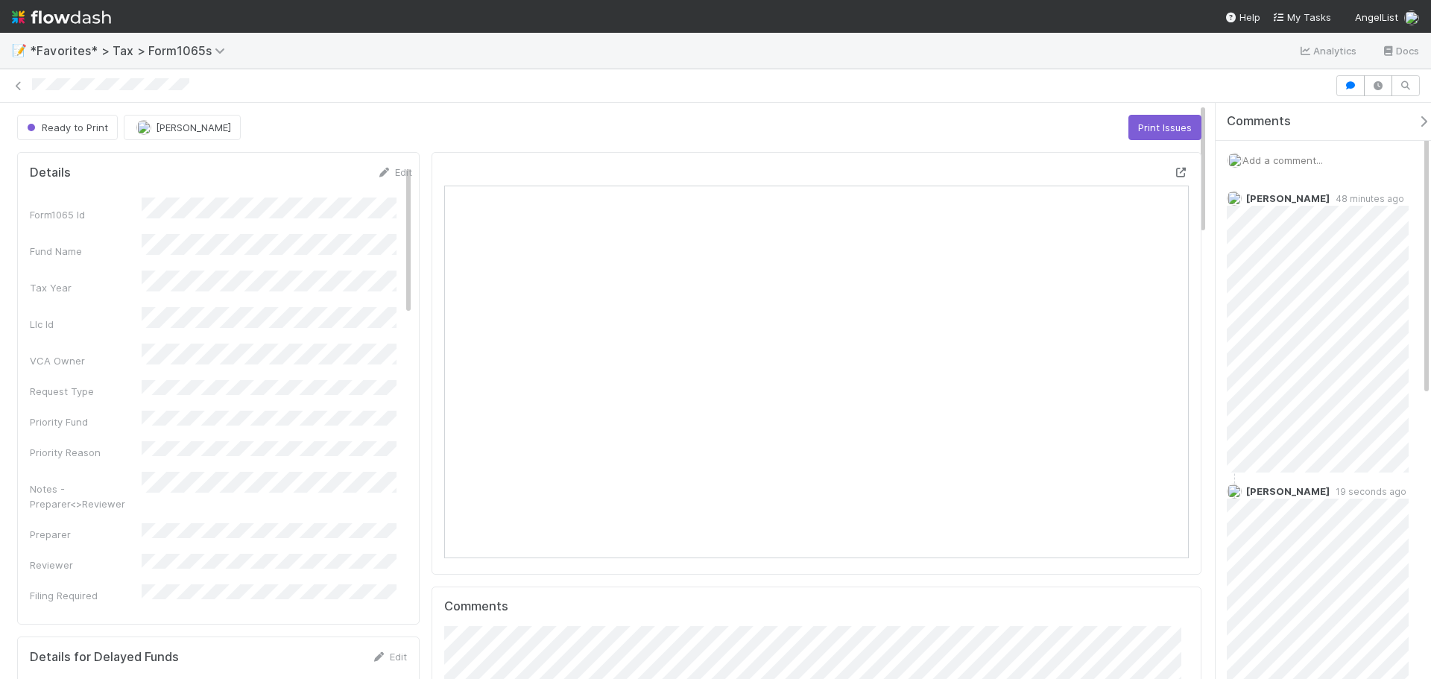  What do you see at coordinates (1301, 17) in the screenshot?
I see `span: My Tasks` at bounding box center [1301, 17].